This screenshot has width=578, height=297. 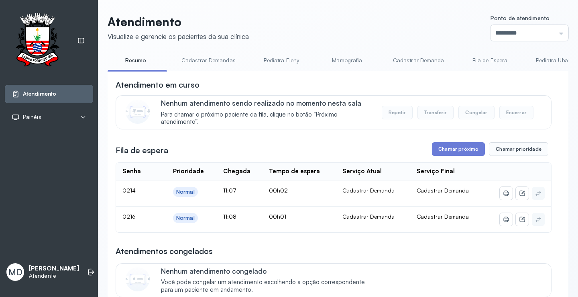 I want to click on div: Chegada, so click(x=237, y=171).